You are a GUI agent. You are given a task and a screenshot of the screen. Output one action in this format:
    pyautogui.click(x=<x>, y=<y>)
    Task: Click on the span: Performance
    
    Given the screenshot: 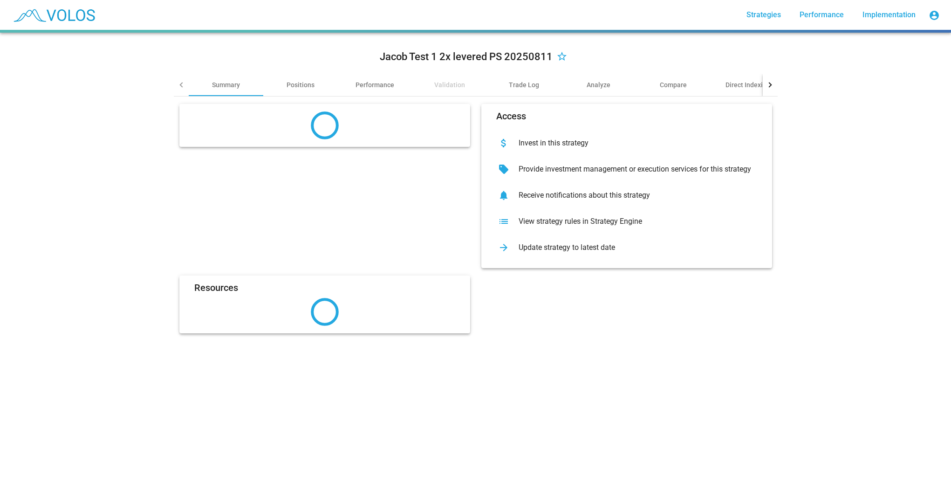 What is the action you would take?
    pyautogui.click(x=822, y=14)
    